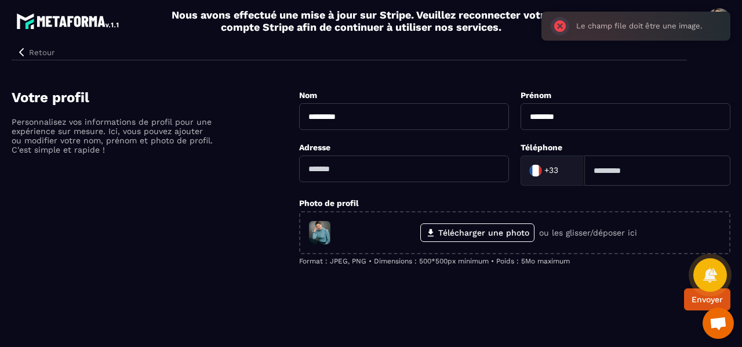 Image resolution: width=742 pixels, height=347 pixels. Describe the element at coordinates (551, 170) in the screenshot. I see `span: +33` at that location.